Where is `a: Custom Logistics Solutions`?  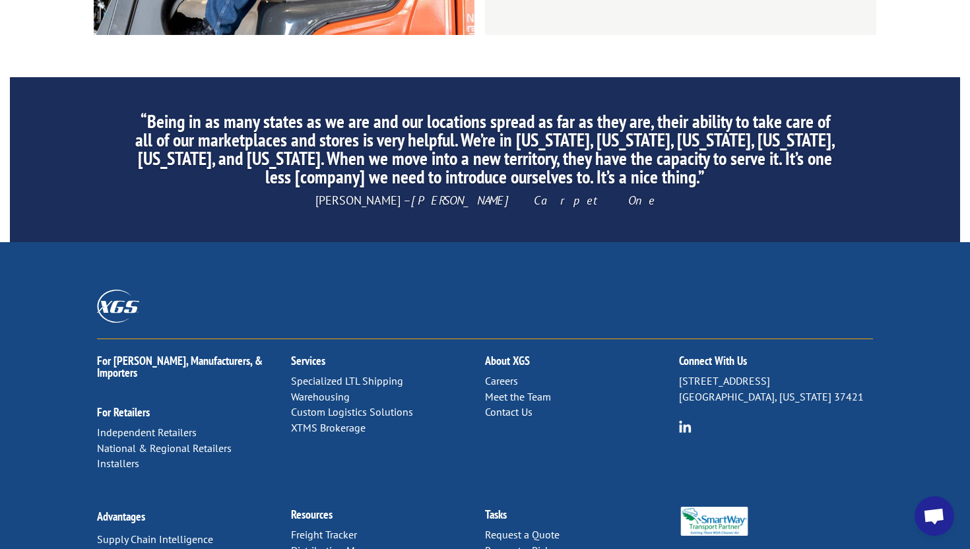 a: Custom Logistics Solutions is located at coordinates (352, 412).